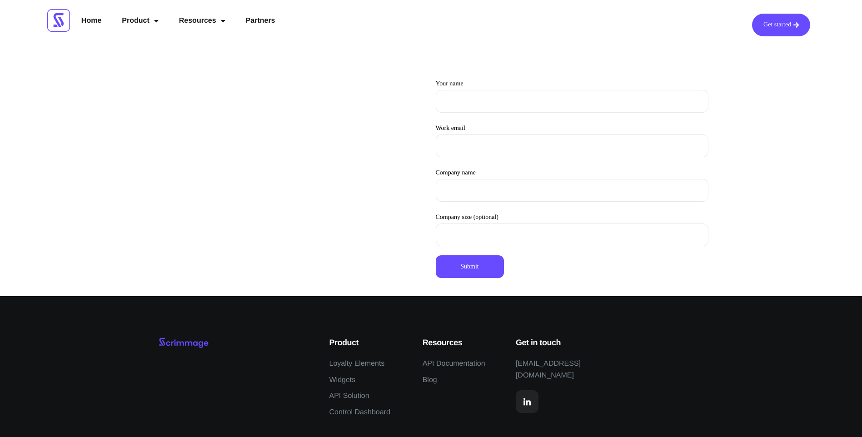  What do you see at coordinates (360, 413) in the screenshot?
I see `span: Control Dashboard` at bounding box center [360, 413].